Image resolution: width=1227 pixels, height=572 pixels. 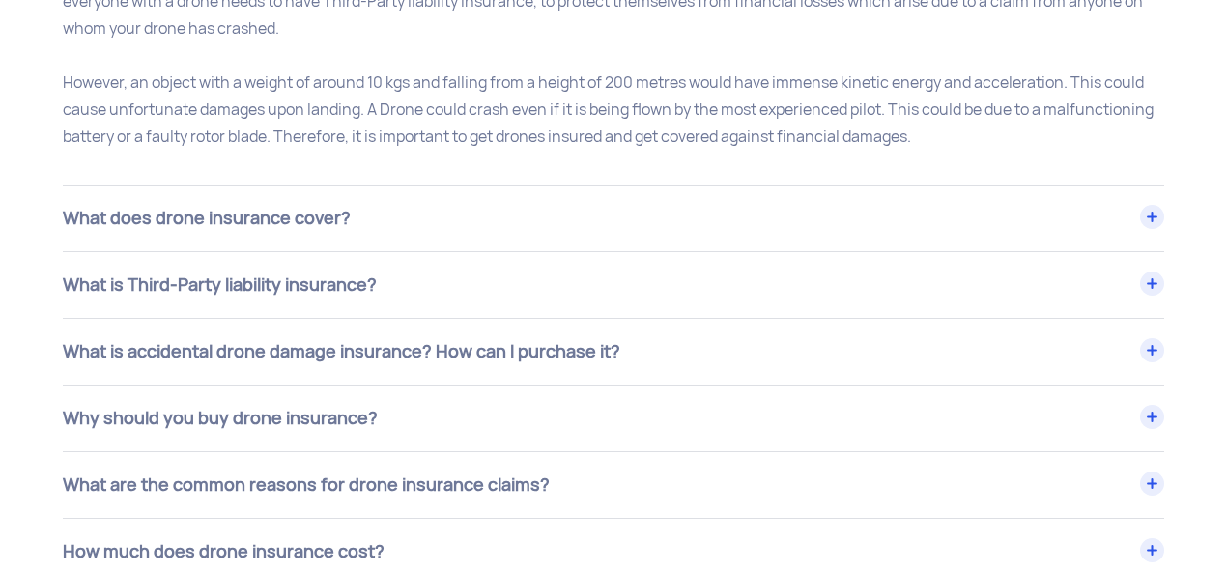 What do you see at coordinates (614, 285) in the screenshot?
I see `div: What is Third-Party liability insurance?` at bounding box center [614, 285].